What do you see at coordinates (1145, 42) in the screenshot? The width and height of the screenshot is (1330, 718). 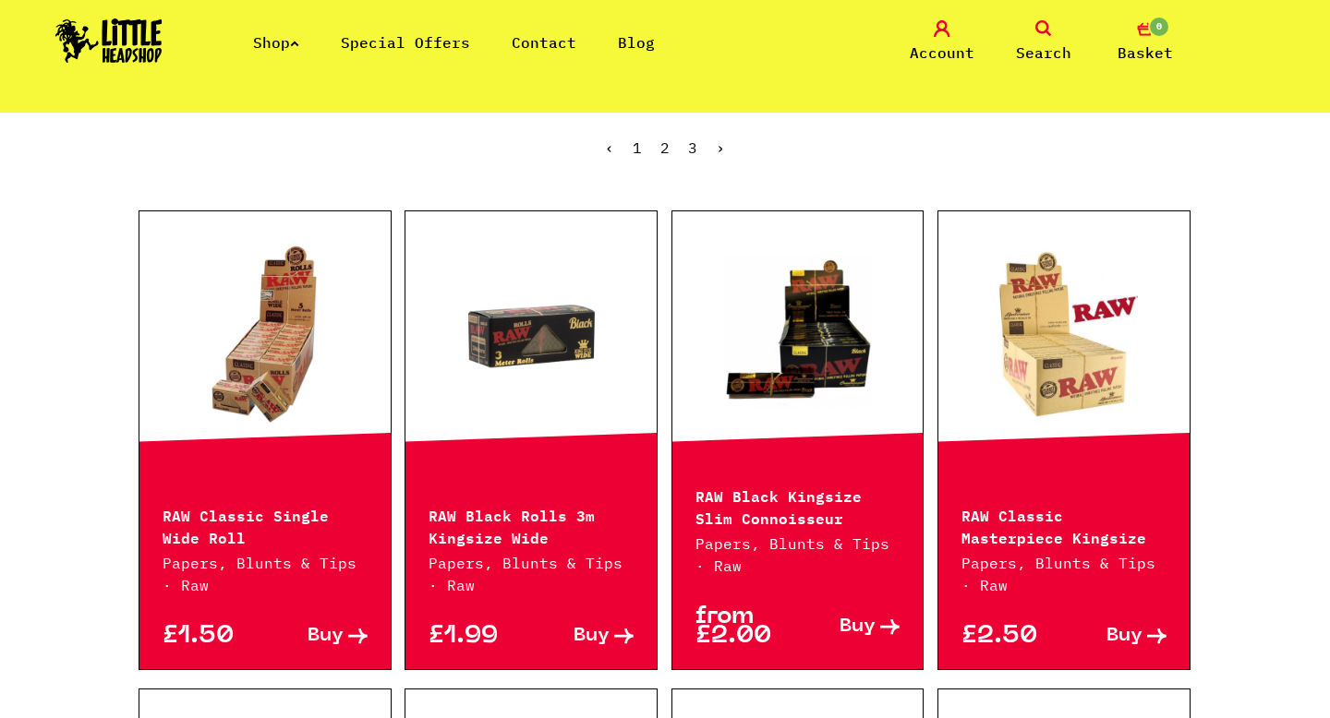 I see `a: 0 Basket` at bounding box center [1145, 42].